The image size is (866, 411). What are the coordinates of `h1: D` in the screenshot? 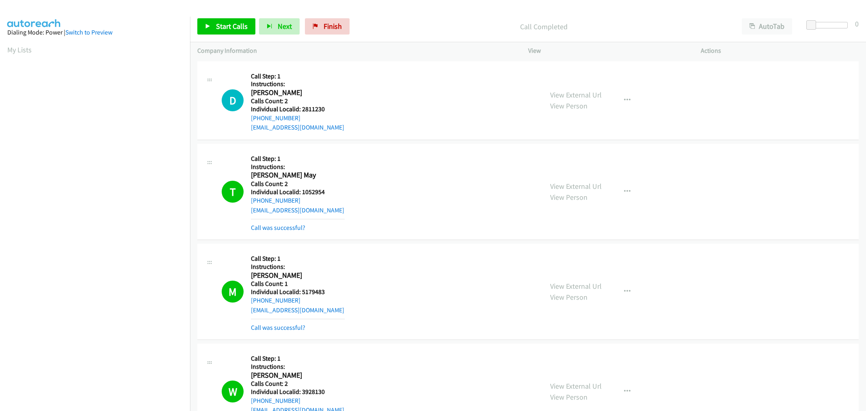 It's located at (233, 100).